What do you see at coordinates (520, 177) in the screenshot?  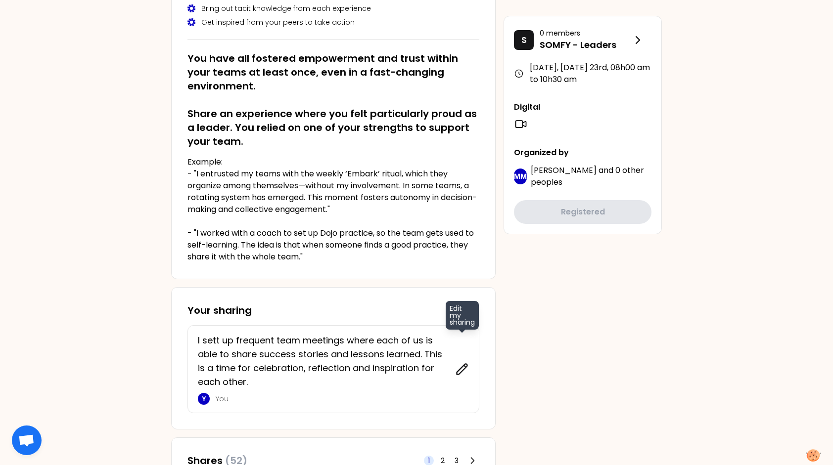 I see `p: MM` at bounding box center [520, 177].